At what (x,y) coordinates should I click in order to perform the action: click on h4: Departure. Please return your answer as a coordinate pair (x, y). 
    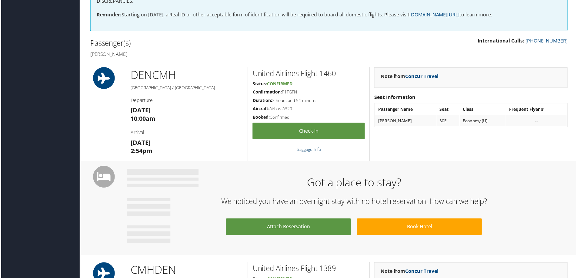
    Looking at the image, I should click on (186, 101).